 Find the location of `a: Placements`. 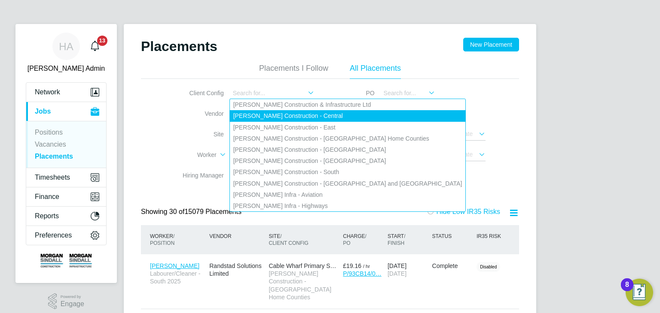

a: Placements is located at coordinates (54, 156).